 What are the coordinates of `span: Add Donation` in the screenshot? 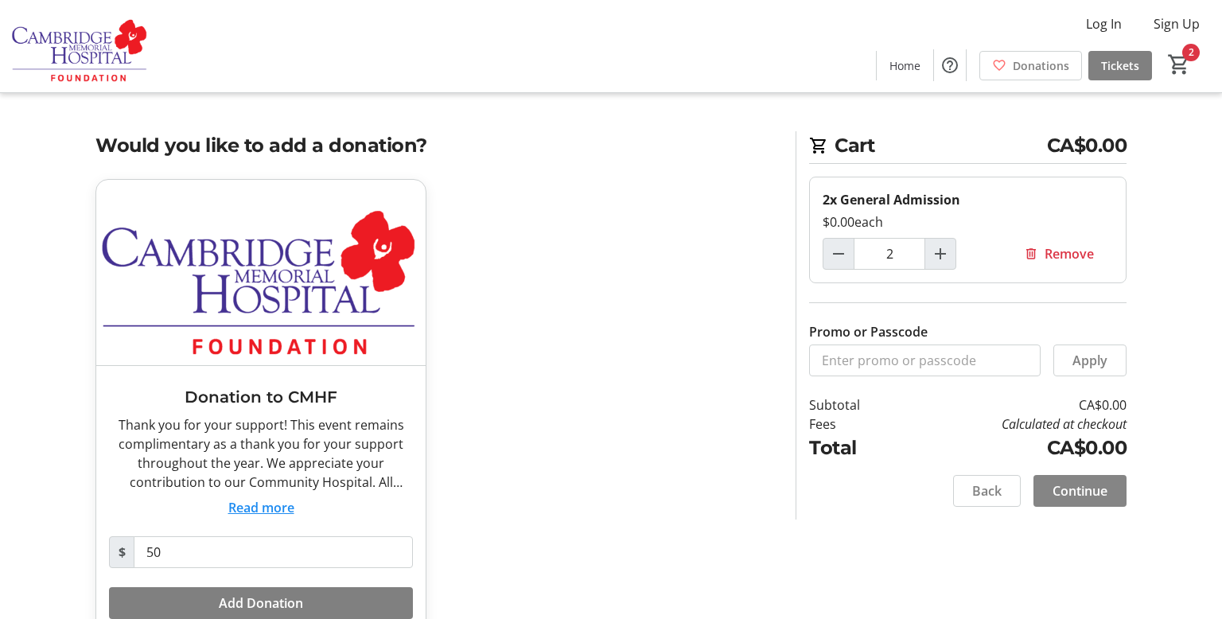 It's located at (261, 603).